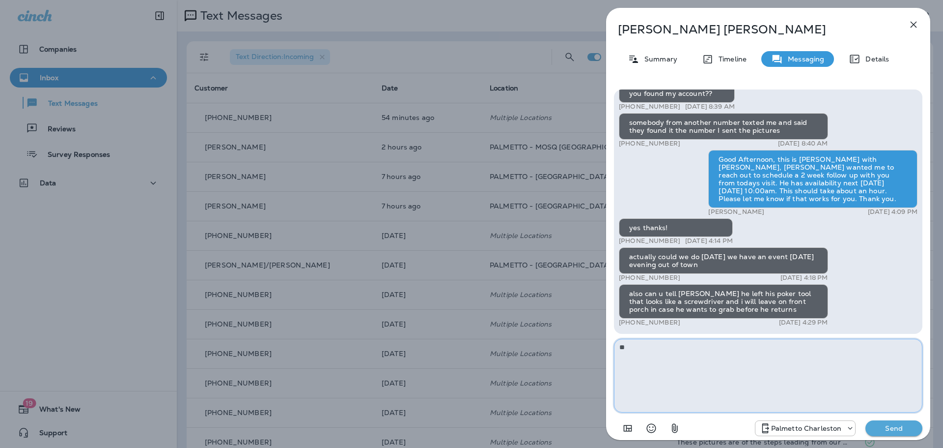 The image size is (943, 448). I want to click on p: Send, so click(894, 428).